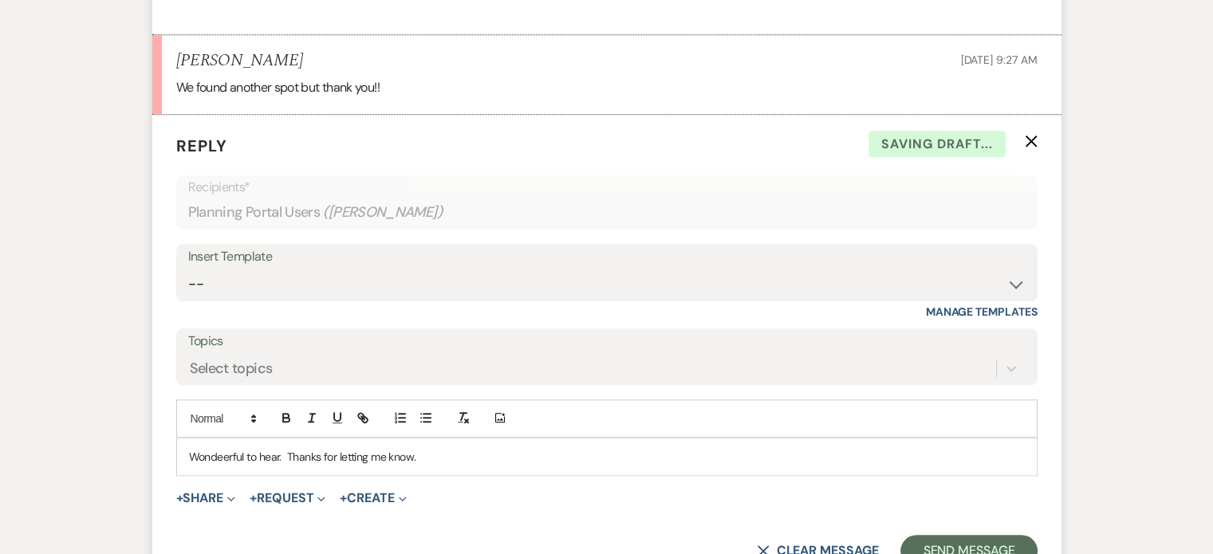 The image size is (1213, 554). Describe the element at coordinates (206, 498) in the screenshot. I see `button: Share` at that location.